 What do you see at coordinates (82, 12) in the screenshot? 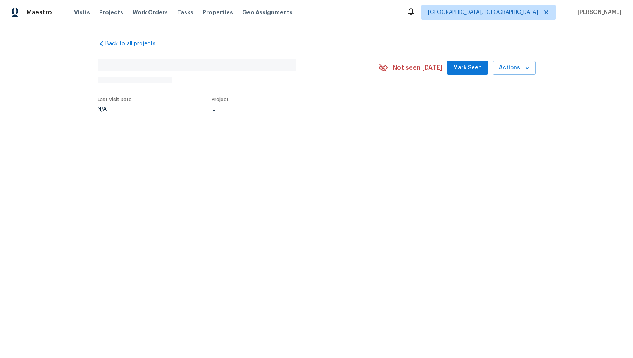
I see `span: Visits` at bounding box center [82, 12].